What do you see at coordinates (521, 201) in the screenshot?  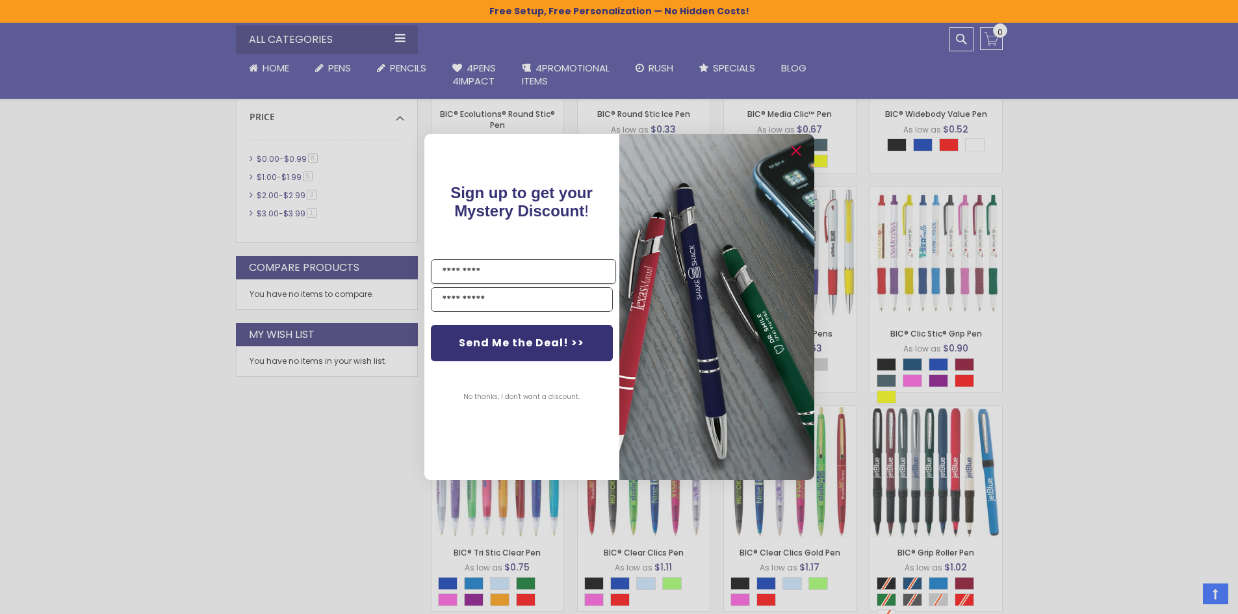 I see `span: Sign up to get your Mystery Discount` at bounding box center [521, 201].